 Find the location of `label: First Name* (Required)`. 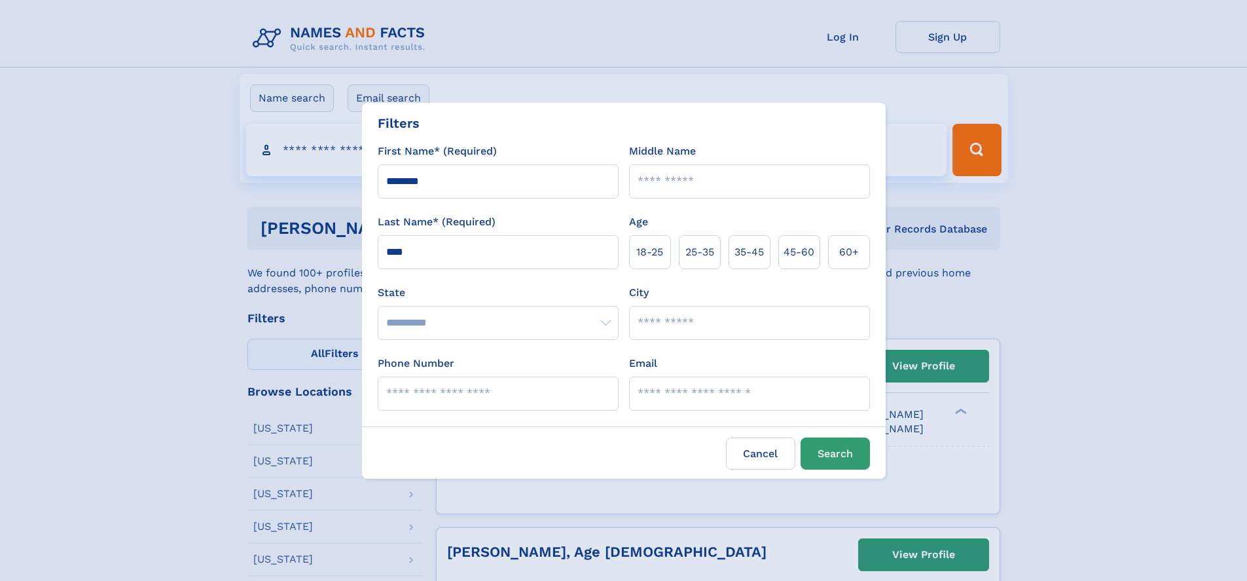

label: First Name* (Required) is located at coordinates (437, 151).